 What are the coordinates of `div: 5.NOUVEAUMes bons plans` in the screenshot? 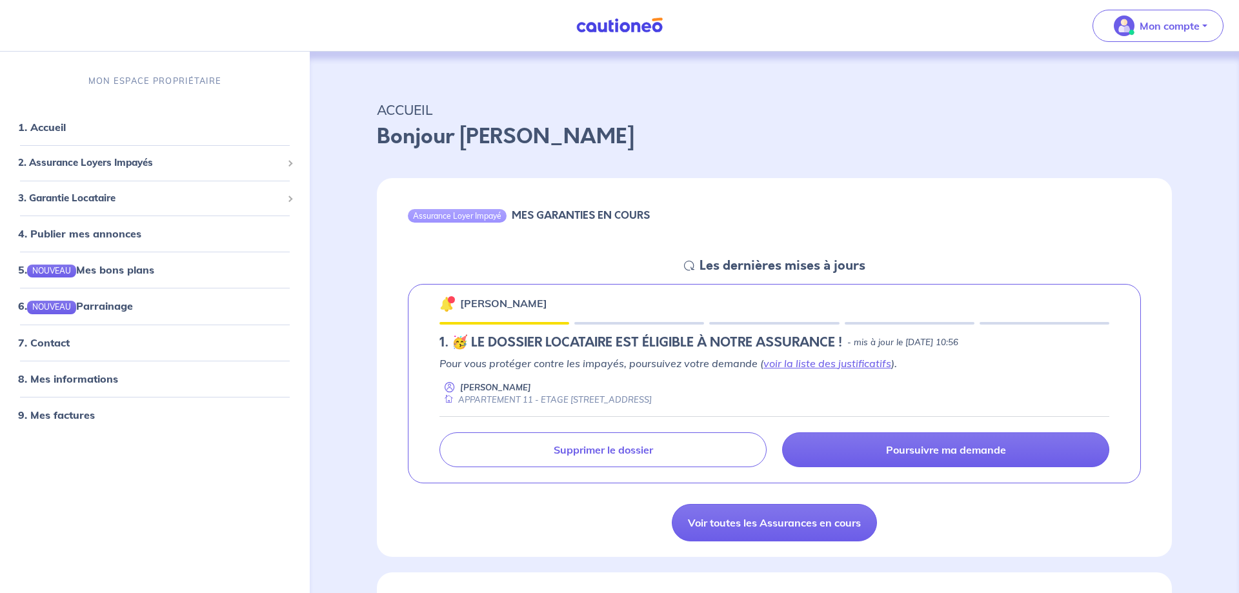 It's located at (155, 270).